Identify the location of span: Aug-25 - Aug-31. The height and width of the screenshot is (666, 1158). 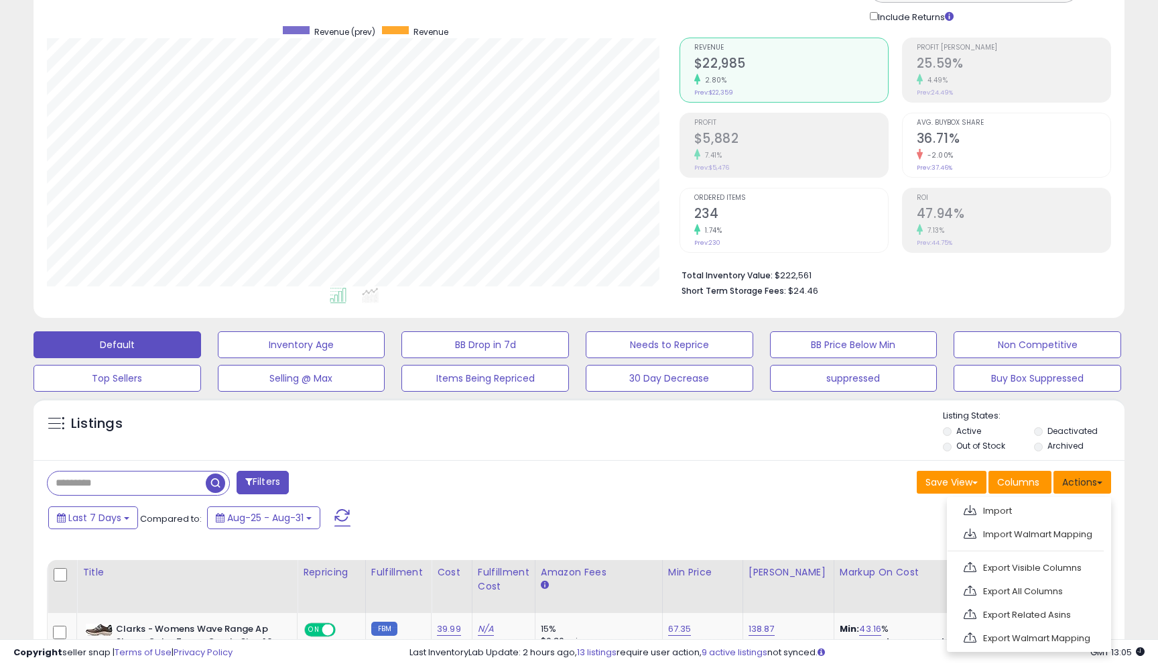
(265, 518).